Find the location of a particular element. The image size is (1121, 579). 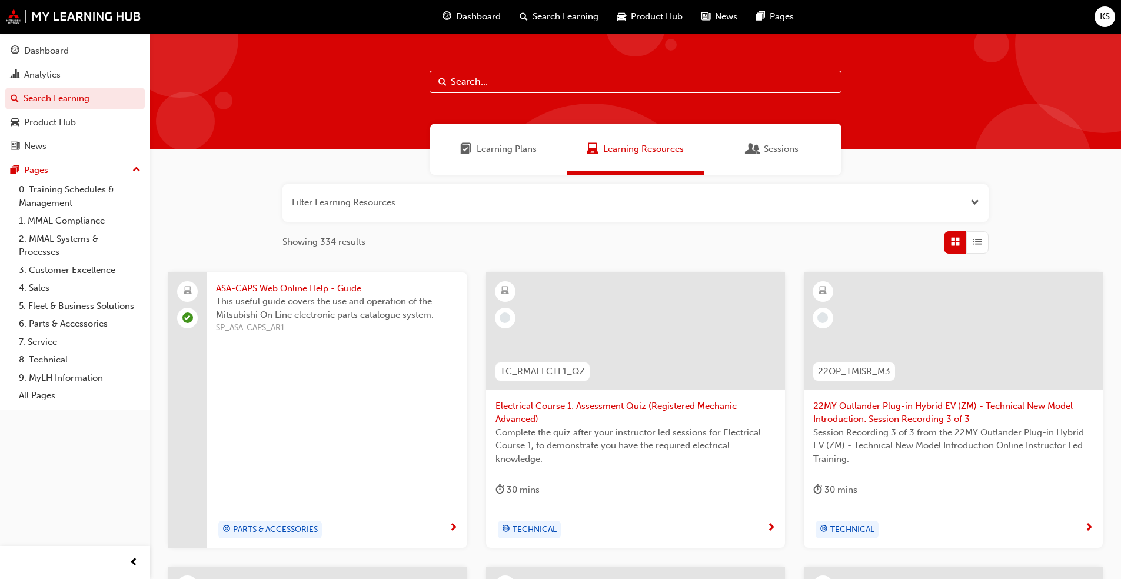

a: guage-iconDashboard is located at coordinates (471, 16).